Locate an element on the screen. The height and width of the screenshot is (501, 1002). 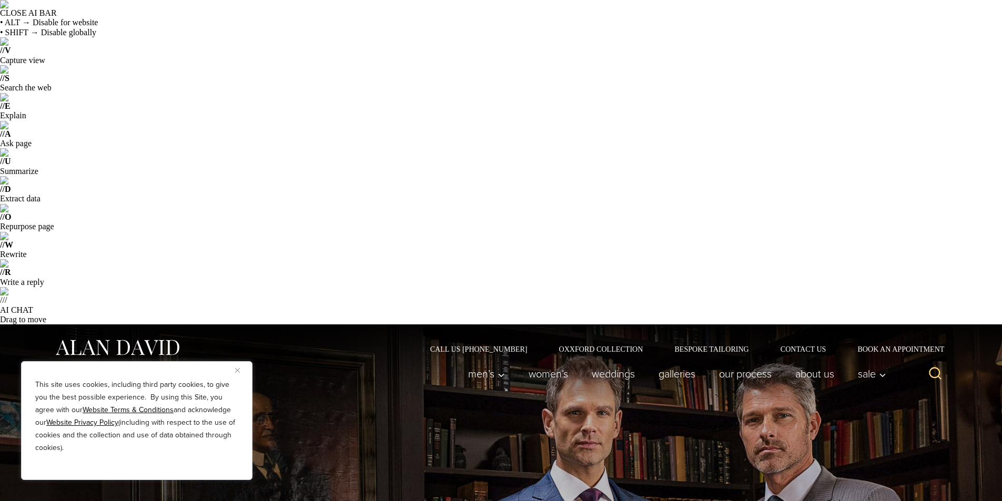
nav: Primary Navigation is located at coordinates (674, 374).